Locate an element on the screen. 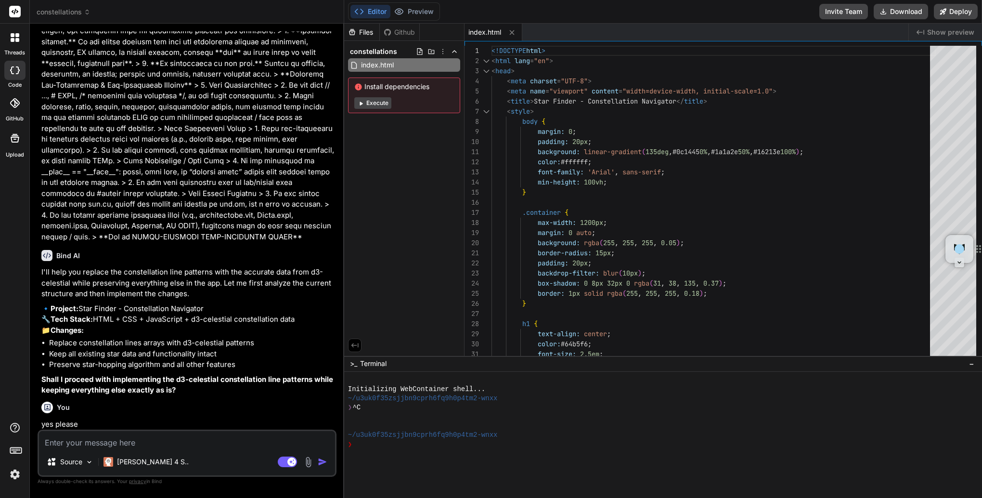  label: code is located at coordinates (15, 85).